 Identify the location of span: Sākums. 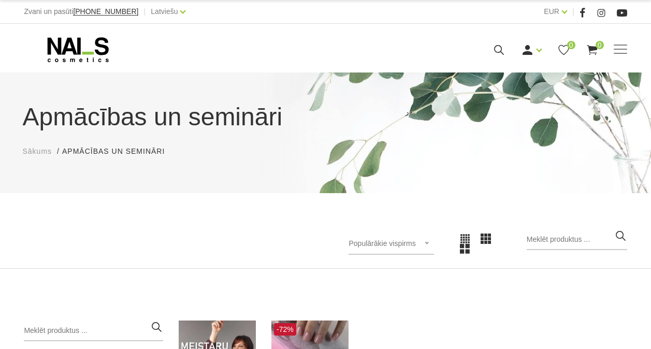
(37, 151).